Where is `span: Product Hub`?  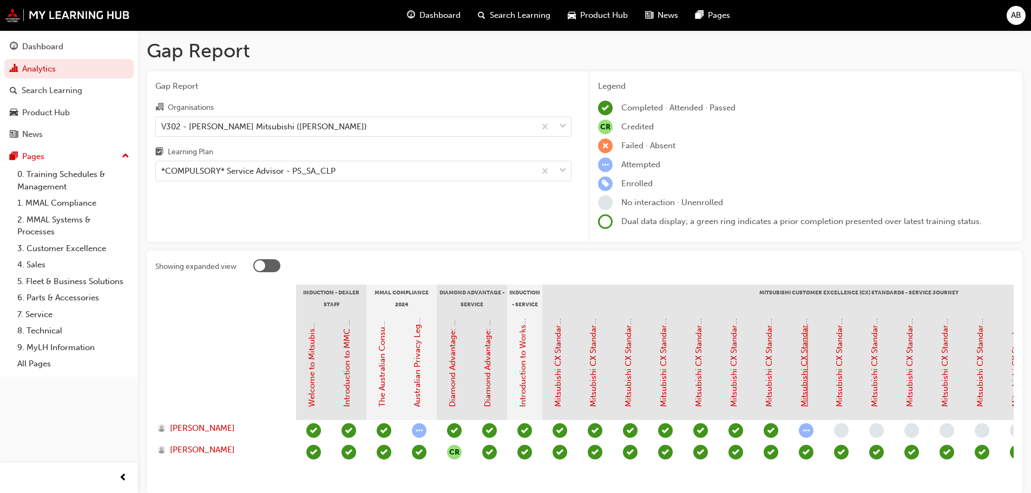 span: Product Hub is located at coordinates (604, 15).